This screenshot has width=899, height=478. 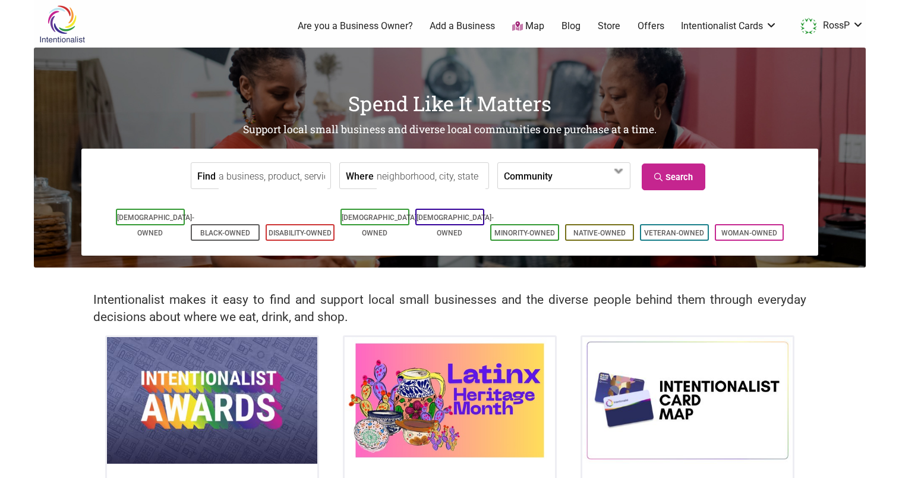 What do you see at coordinates (450, 103) in the screenshot?
I see `h1: Spend Like It Matters` at bounding box center [450, 103].